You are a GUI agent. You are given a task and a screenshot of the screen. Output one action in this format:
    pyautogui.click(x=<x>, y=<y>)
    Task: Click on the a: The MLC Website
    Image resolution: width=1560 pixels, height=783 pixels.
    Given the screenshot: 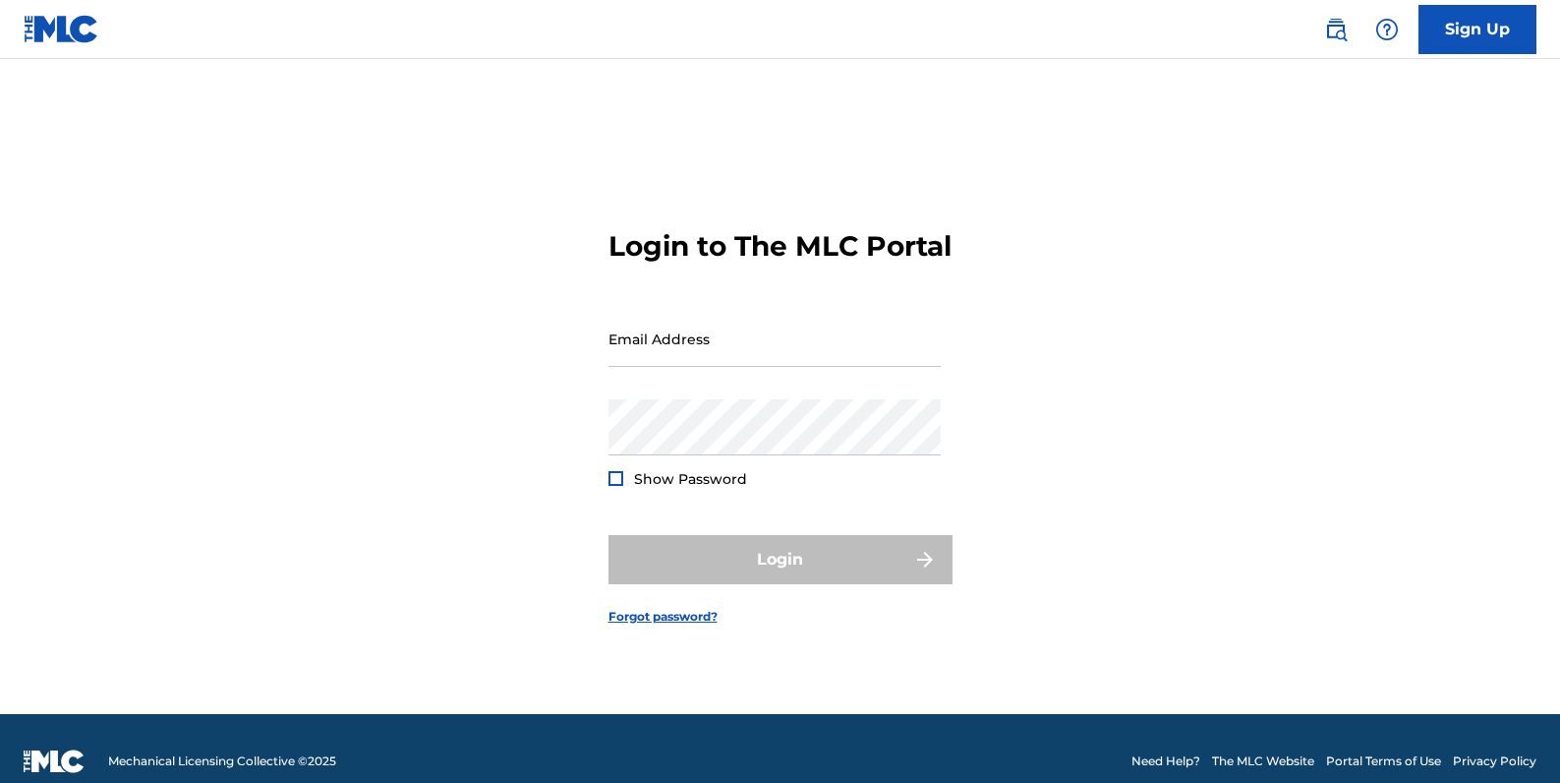 What is the action you would take?
    pyautogui.click(x=1263, y=761)
    